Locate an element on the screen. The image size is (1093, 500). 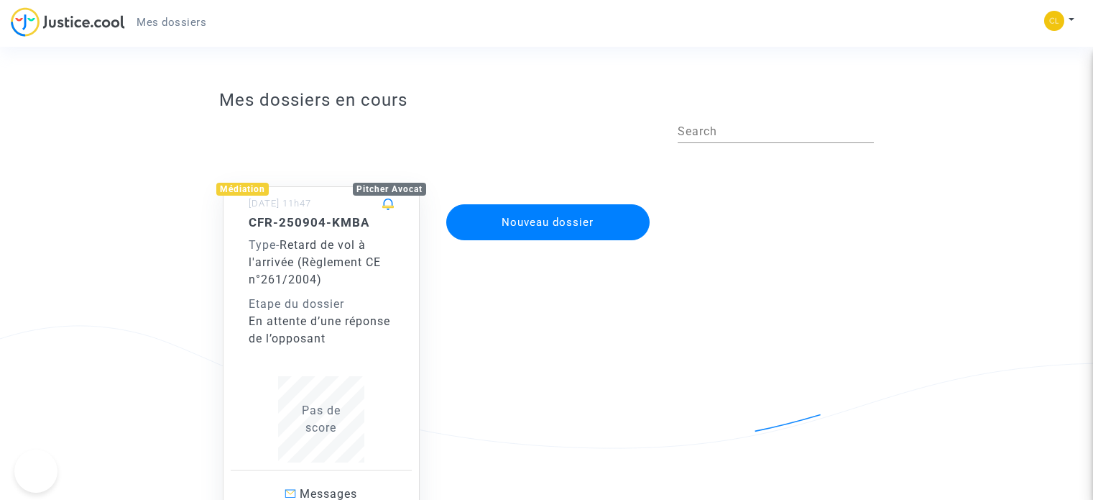
img: jc-logo.svg is located at coordinates (68, 22).